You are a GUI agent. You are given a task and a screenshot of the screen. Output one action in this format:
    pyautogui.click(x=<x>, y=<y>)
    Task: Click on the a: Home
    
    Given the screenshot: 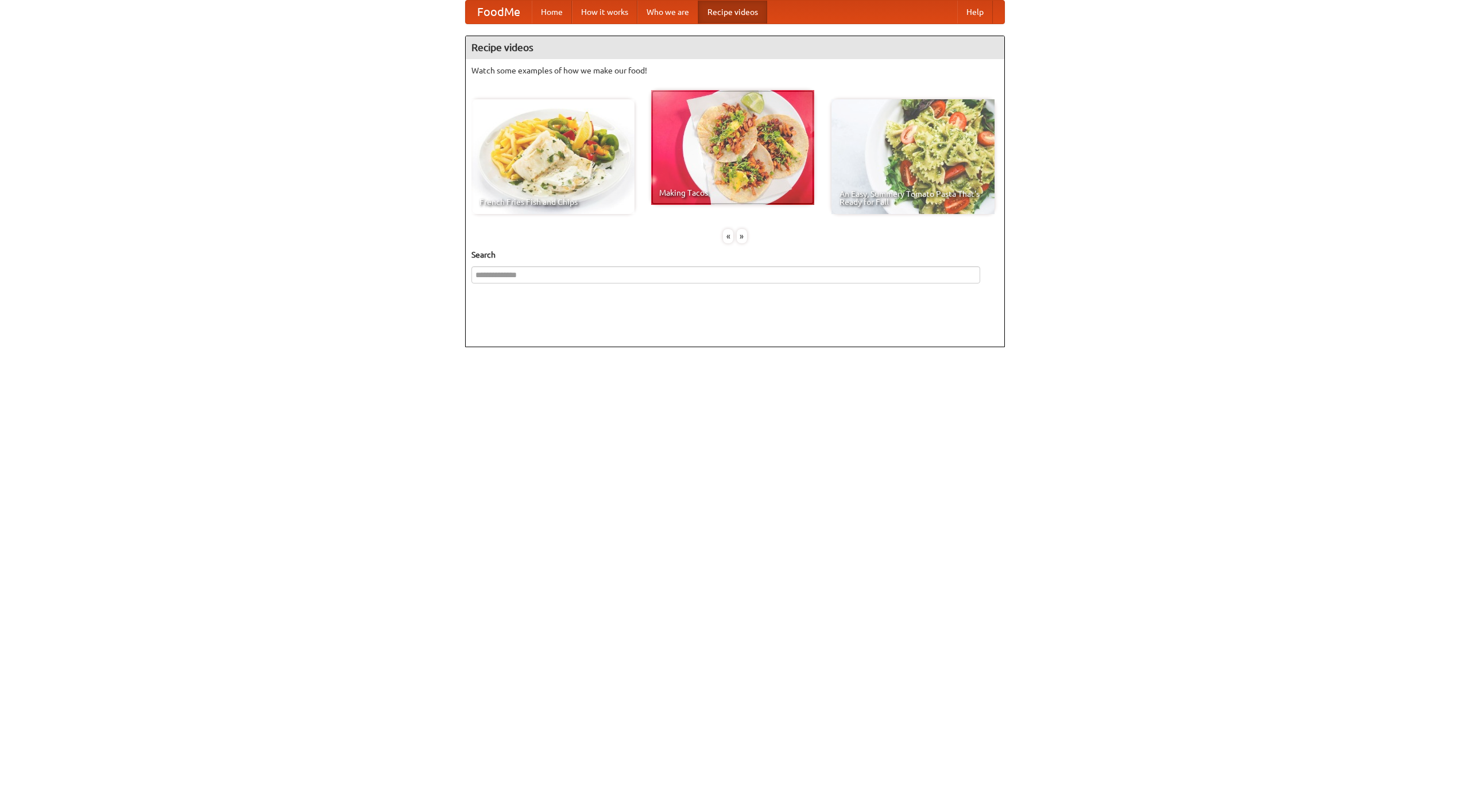 What is the action you would take?
    pyautogui.click(x=552, y=12)
    